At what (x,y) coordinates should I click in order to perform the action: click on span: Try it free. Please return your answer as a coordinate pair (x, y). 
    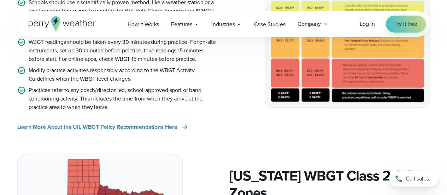
    Looking at the image, I should click on (406, 24).